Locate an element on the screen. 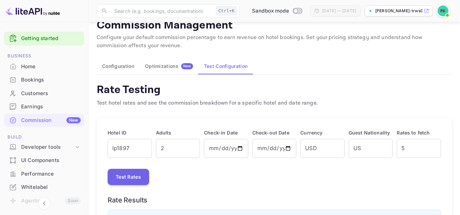 The height and width of the screenshot is (215, 460). input: e.g., lp1897 is located at coordinates (130, 149).